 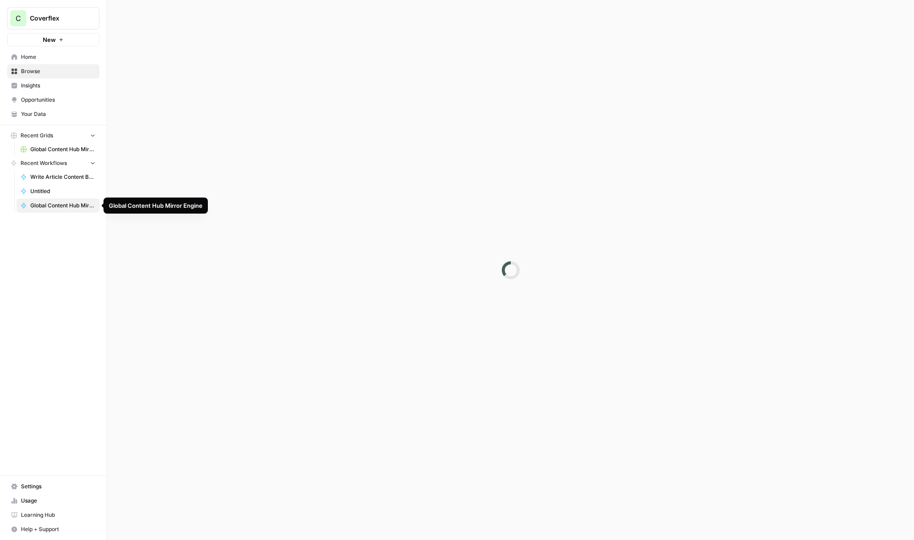 What do you see at coordinates (63, 206) in the screenshot?
I see `span: Global Content Hub Mirror Engine` at bounding box center [63, 206].